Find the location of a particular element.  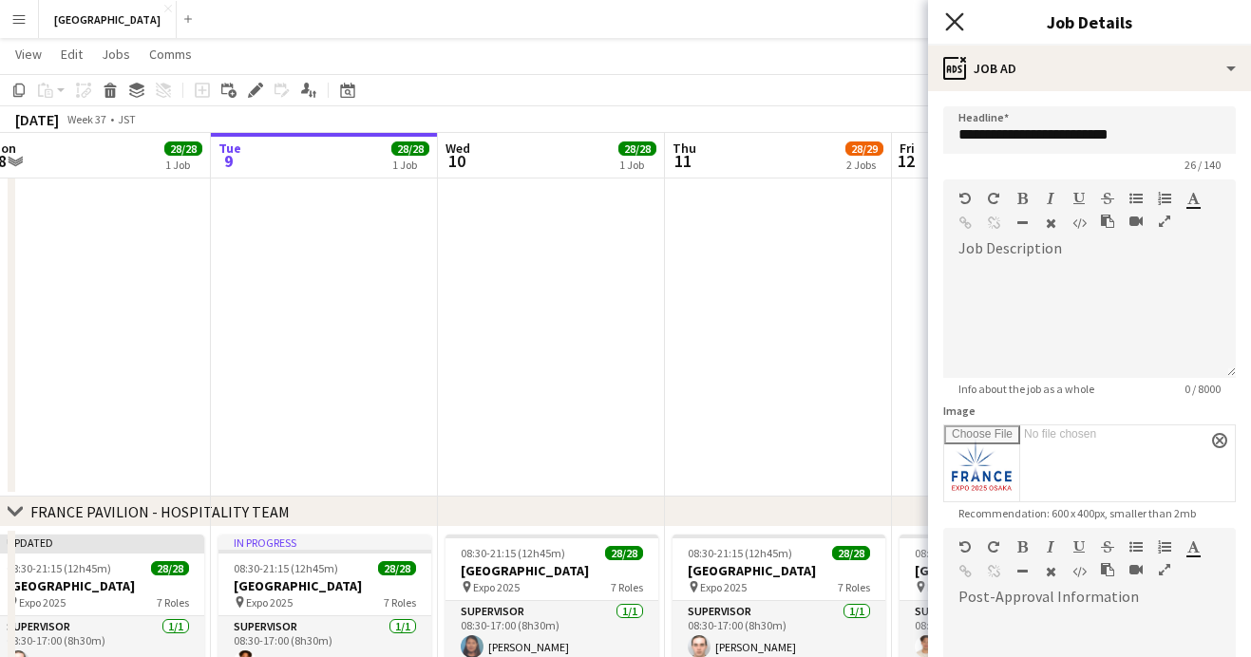

a: Jobs is located at coordinates (116, 54).